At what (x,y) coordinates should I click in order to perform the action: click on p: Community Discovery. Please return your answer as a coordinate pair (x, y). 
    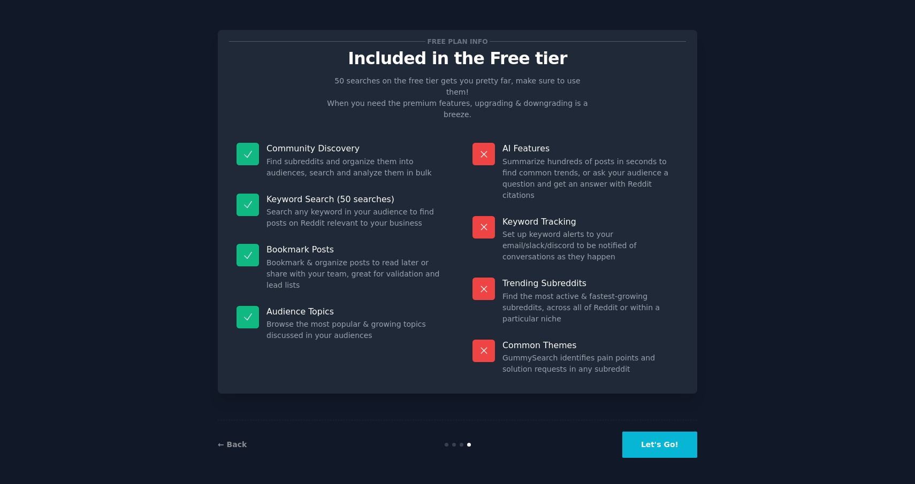
    Looking at the image, I should click on (354, 148).